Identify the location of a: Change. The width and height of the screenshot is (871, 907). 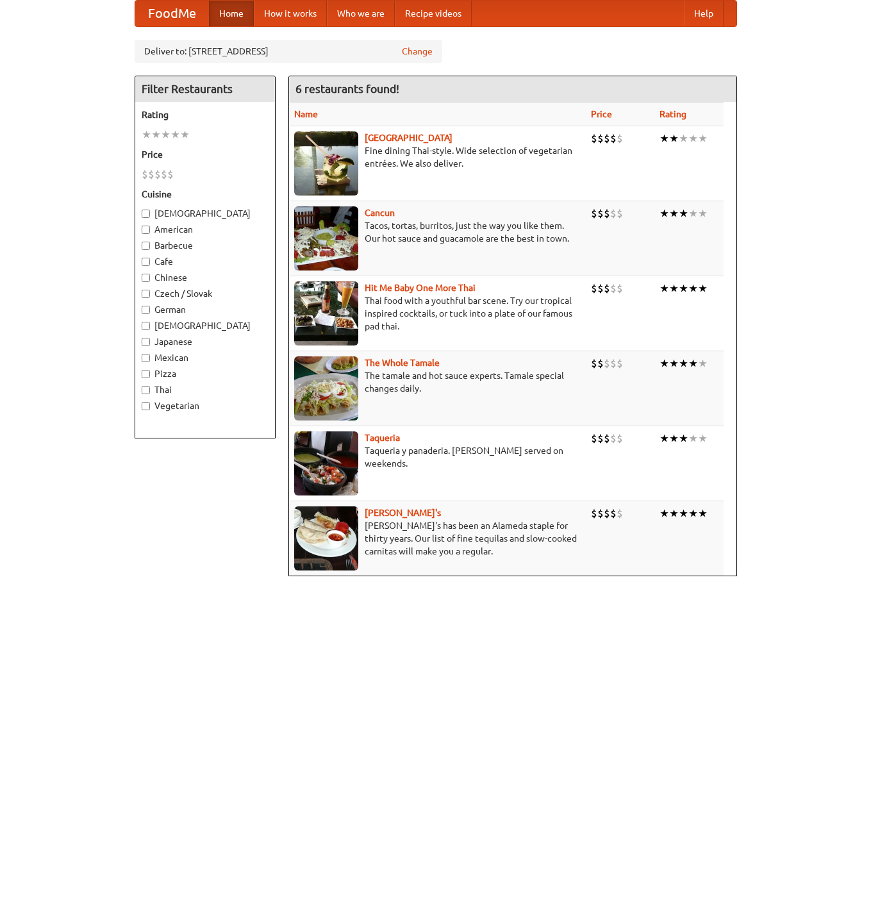
(417, 51).